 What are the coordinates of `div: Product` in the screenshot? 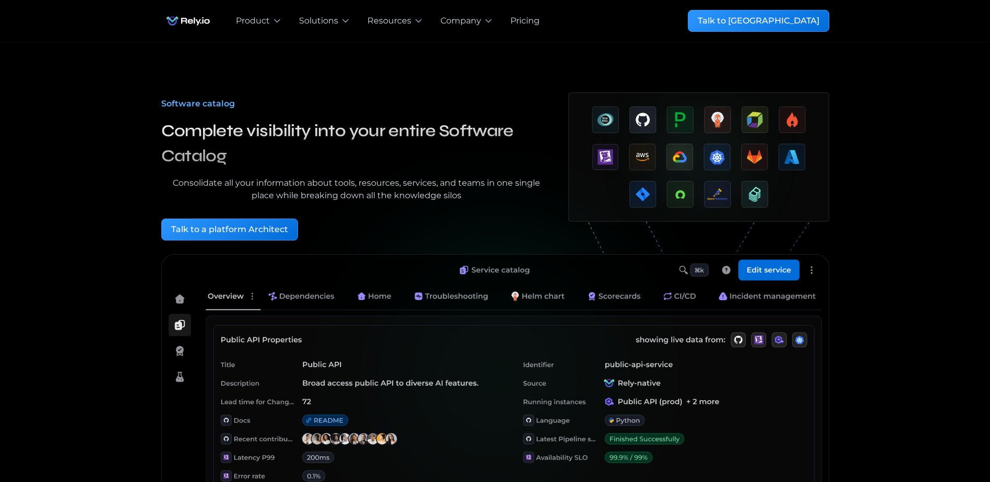 It's located at (253, 21).